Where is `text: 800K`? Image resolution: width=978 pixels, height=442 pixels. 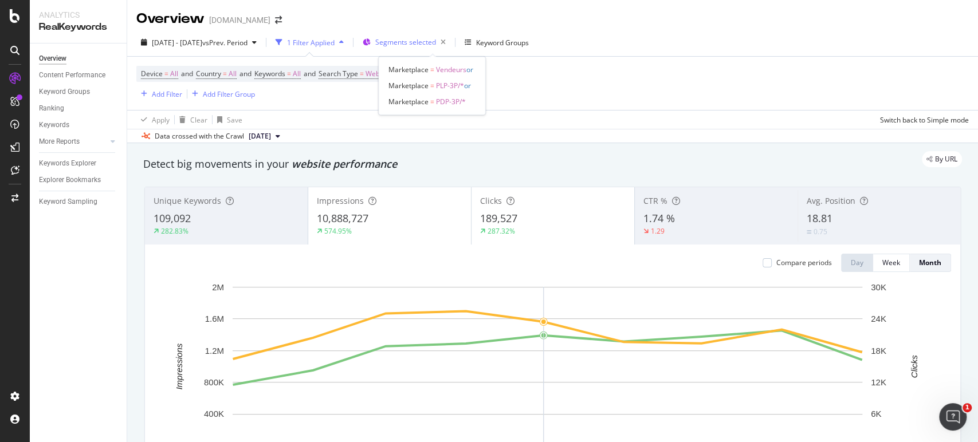
text: 800K is located at coordinates (214, 382).